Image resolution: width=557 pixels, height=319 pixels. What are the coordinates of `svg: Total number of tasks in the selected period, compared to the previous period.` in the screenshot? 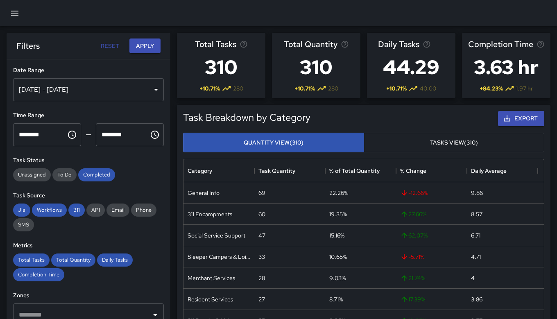 It's located at (244, 44).